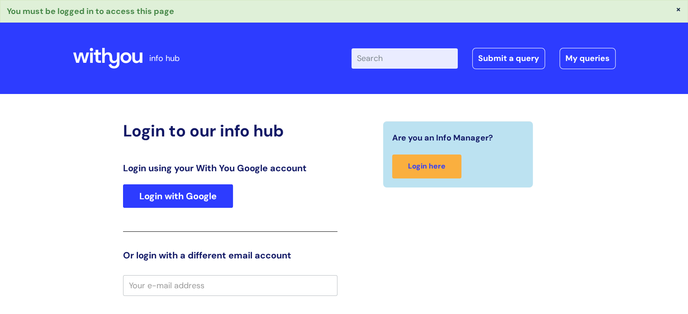 This screenshot has height=314, width=688. What do you see at coordinates (587, 58) in the screenshot?
I see `a: My queries` at bounding box center [587, 58].